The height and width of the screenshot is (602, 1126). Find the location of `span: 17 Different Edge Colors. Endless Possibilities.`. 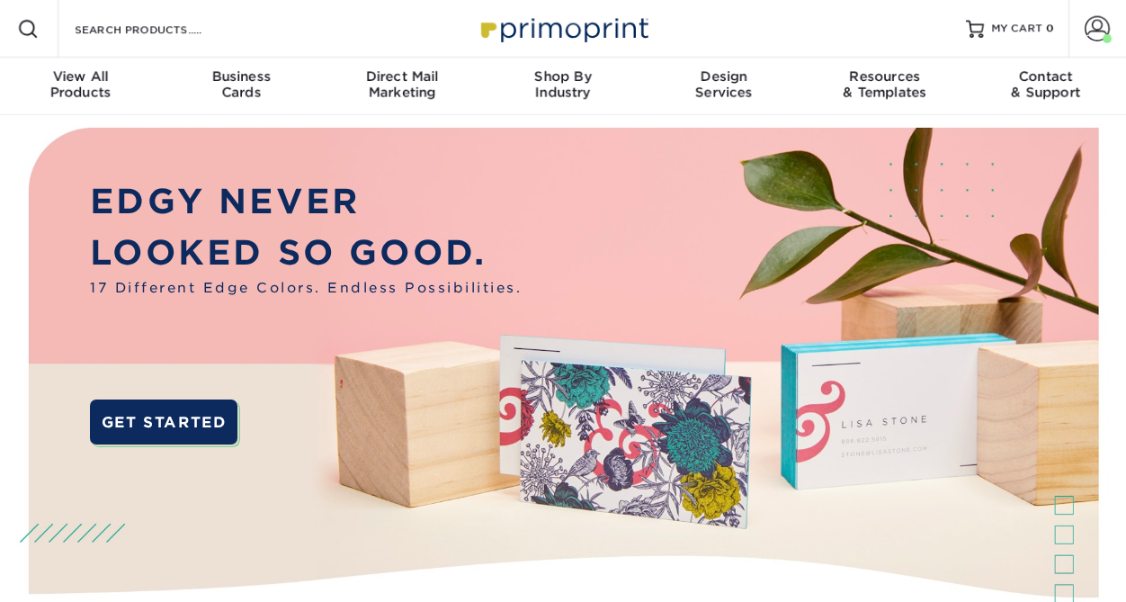

span: 17 Different Edge Colors. Endless Possibilities. is located at coordinates (306, 288).